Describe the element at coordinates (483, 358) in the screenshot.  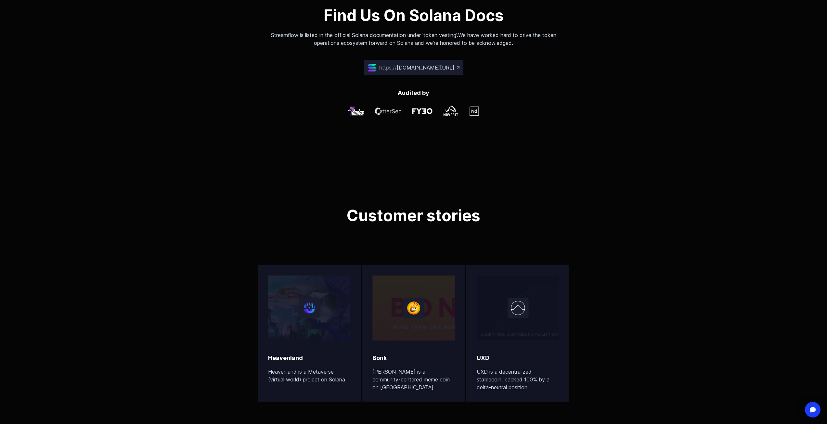
I see `h2: UXD` at that location.